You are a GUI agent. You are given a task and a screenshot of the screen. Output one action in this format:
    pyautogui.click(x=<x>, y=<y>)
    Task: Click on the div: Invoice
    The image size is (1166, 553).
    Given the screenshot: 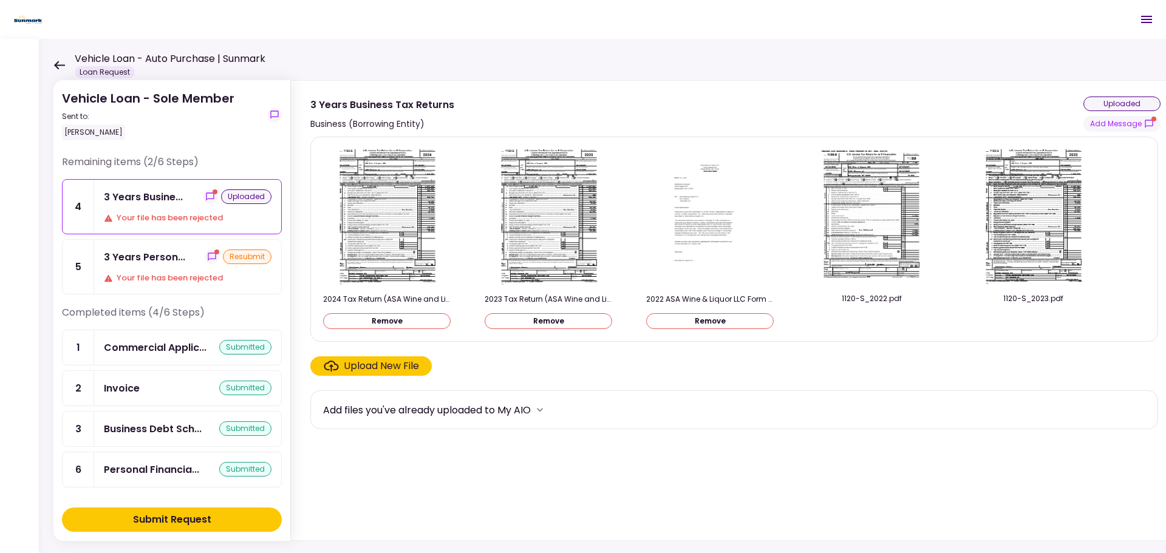 What is the action you would take?
    pyautogui.click(x=121, y=388)
    